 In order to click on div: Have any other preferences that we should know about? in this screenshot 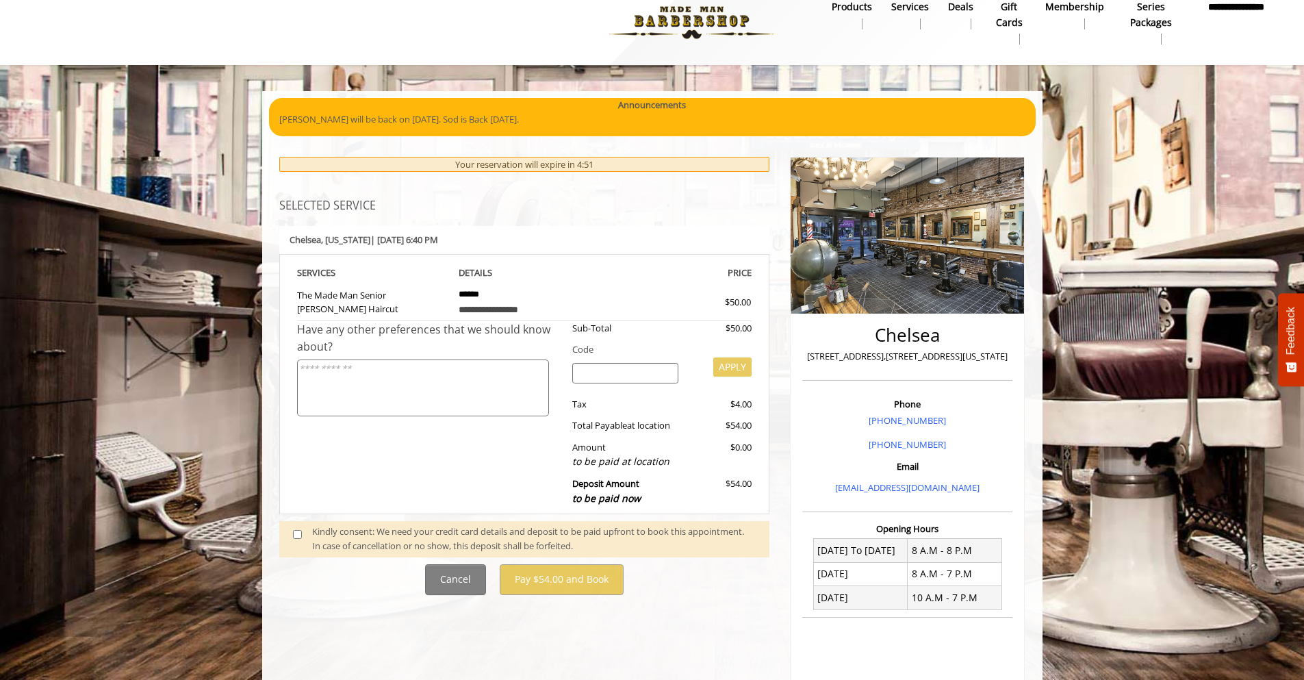, I will do `click(430, 338)`.